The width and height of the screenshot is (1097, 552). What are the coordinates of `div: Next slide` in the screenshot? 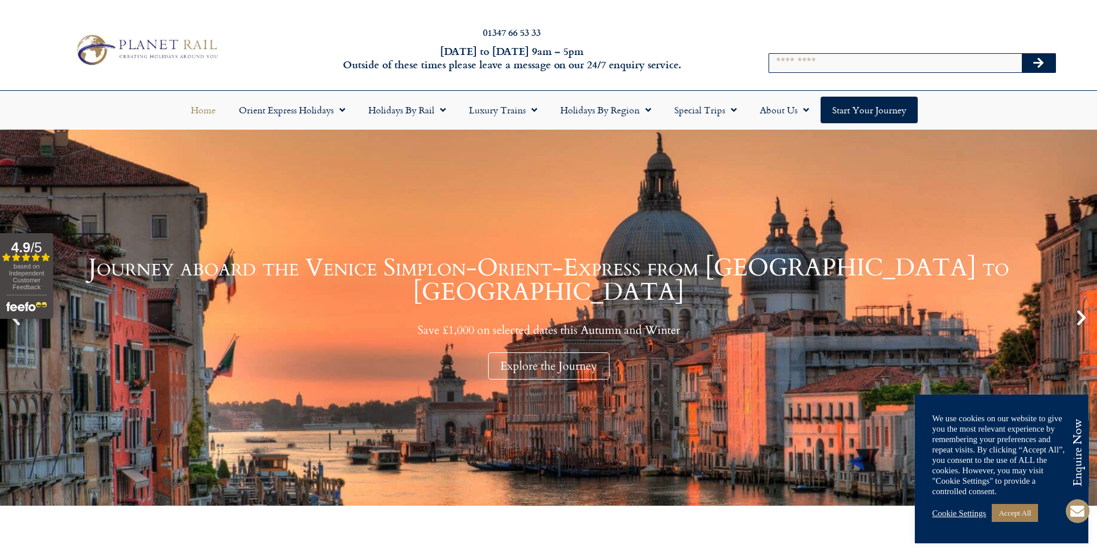 It's located at (1081, 317).